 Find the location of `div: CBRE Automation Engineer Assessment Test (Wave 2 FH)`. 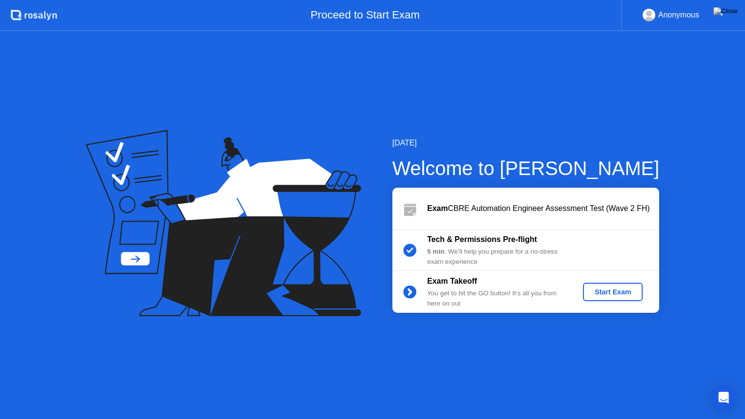

div: CBRE Automation Engineer Assessment Test (Wave 2 FH) is located at coordinates (544, 209).